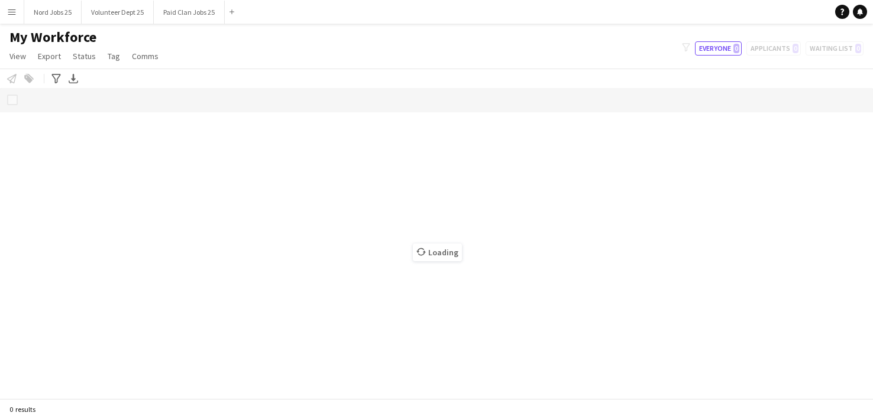 Image resolution: width=873 pixels, height=419 pixels. Describe the element at coordinates (73, 79) in the screenshot. I see `app-action-btn: Export XLSX` at that location.